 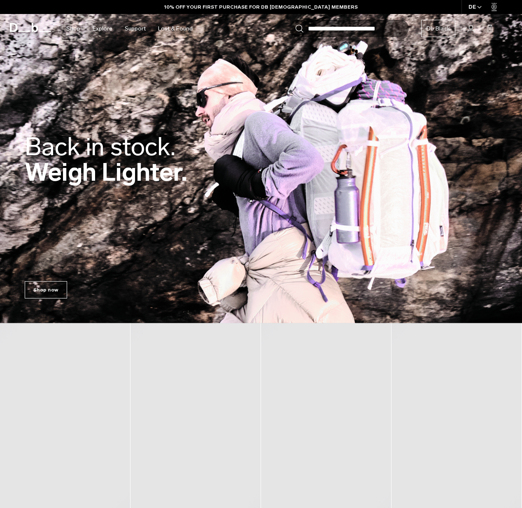 What do you see at coordinates (175, 28) in the screenshot?
I see `a: Lost & Found` at bounding box center [175, 28].